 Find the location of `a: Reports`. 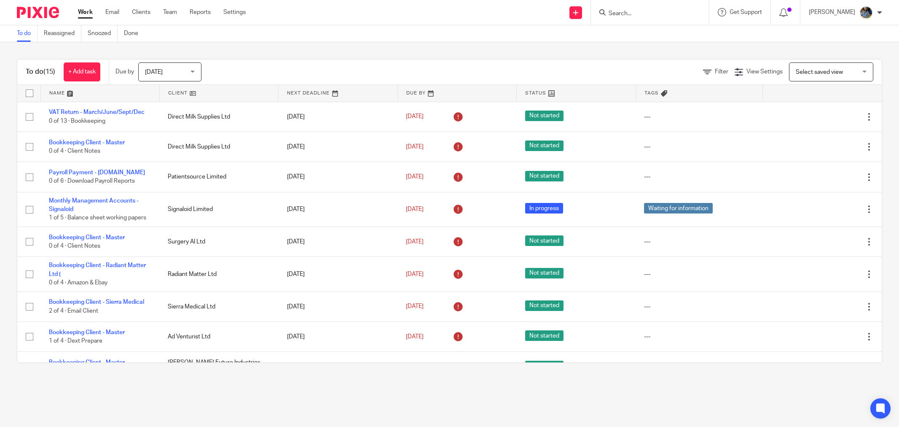

a: Reports is located at coordinates (200, 12).